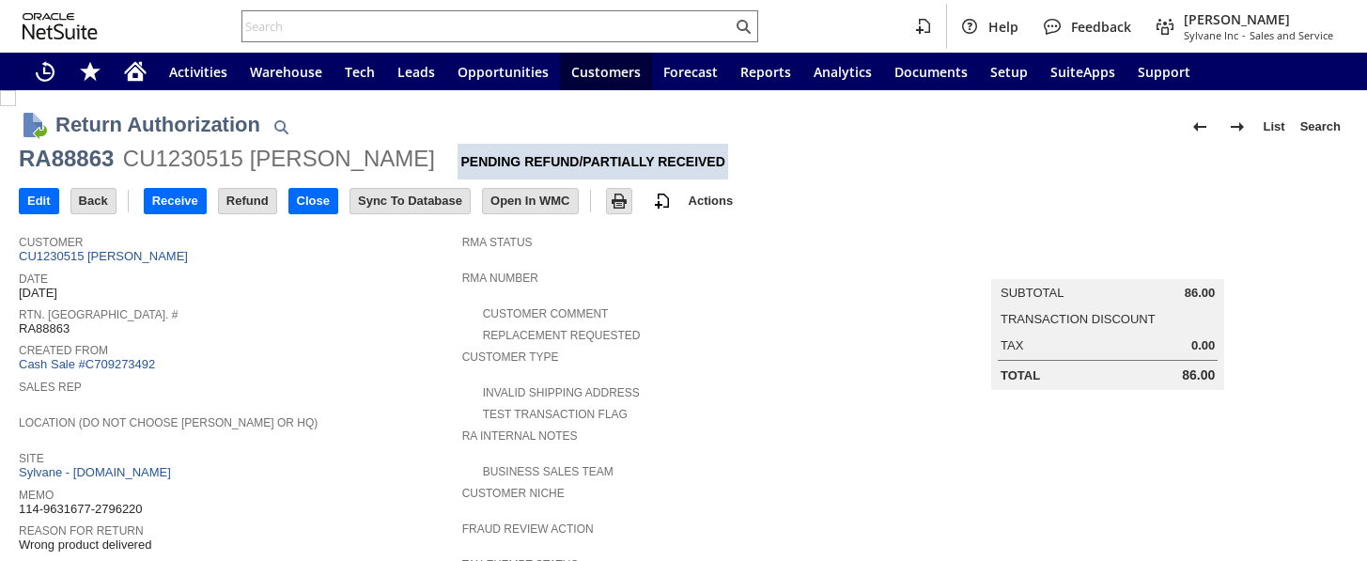 This screenshot has width=1367, height=561. I want to click on input: Sync To Database, so click(409, 201).